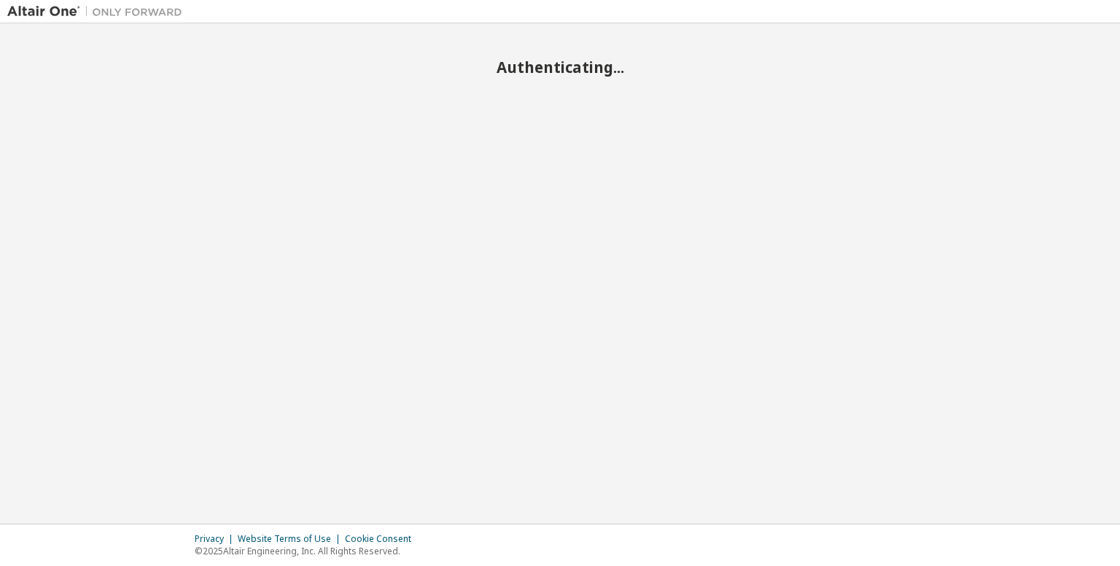 The width and height of the screenshot is (1120, 566). Describe the element at coordinates (98, 12) in the screenshot. I see `img: Altair One` at that location.